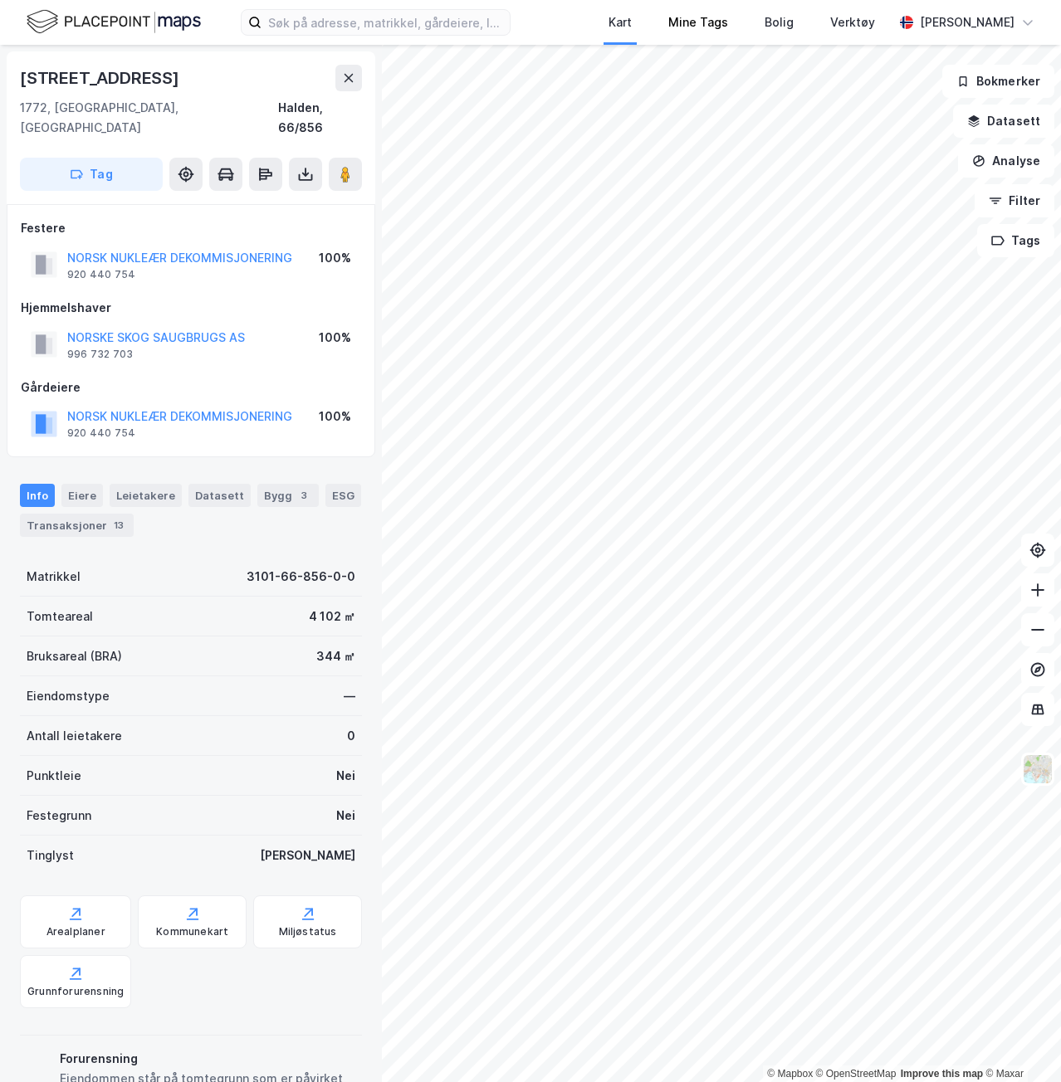  I want to click on a: OpenStreetMap, so click(856, 1074).